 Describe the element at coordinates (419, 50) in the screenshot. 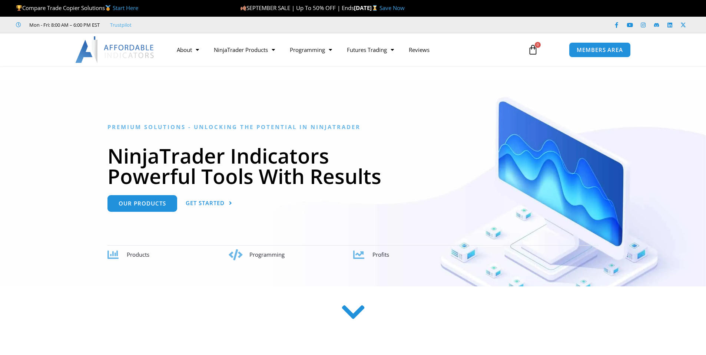

I see `a: Reviews` at that location.